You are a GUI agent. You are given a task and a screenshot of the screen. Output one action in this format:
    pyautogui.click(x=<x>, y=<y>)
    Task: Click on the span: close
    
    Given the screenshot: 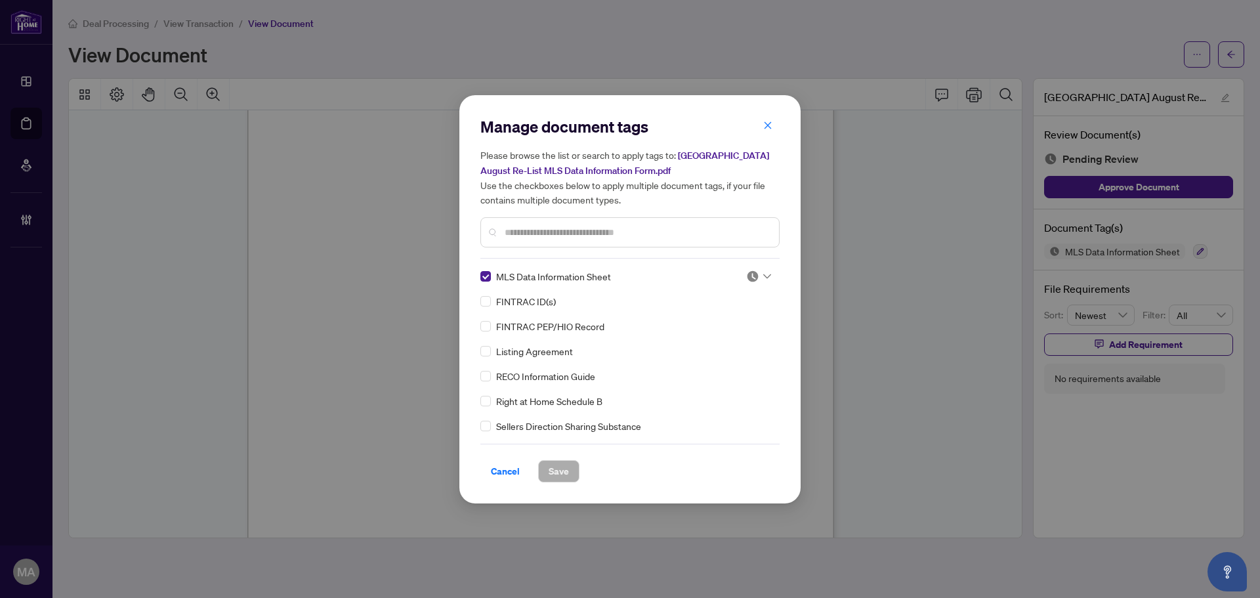 What is the action you would take?
    pyautogui.click(x=768, y=125)
    